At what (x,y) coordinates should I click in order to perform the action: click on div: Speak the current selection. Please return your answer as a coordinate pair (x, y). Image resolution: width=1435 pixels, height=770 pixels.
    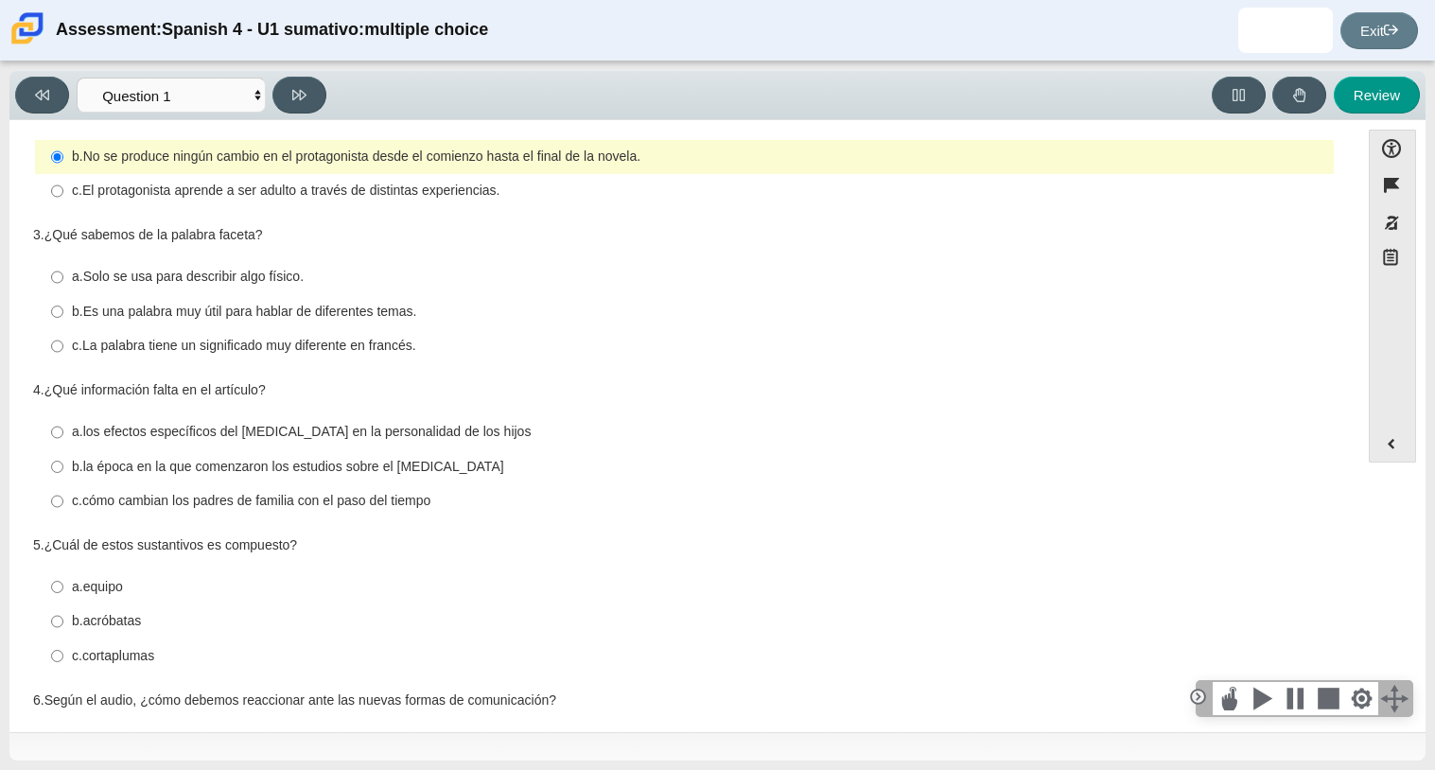
    Looking at the image, I should click on (1262, 698).